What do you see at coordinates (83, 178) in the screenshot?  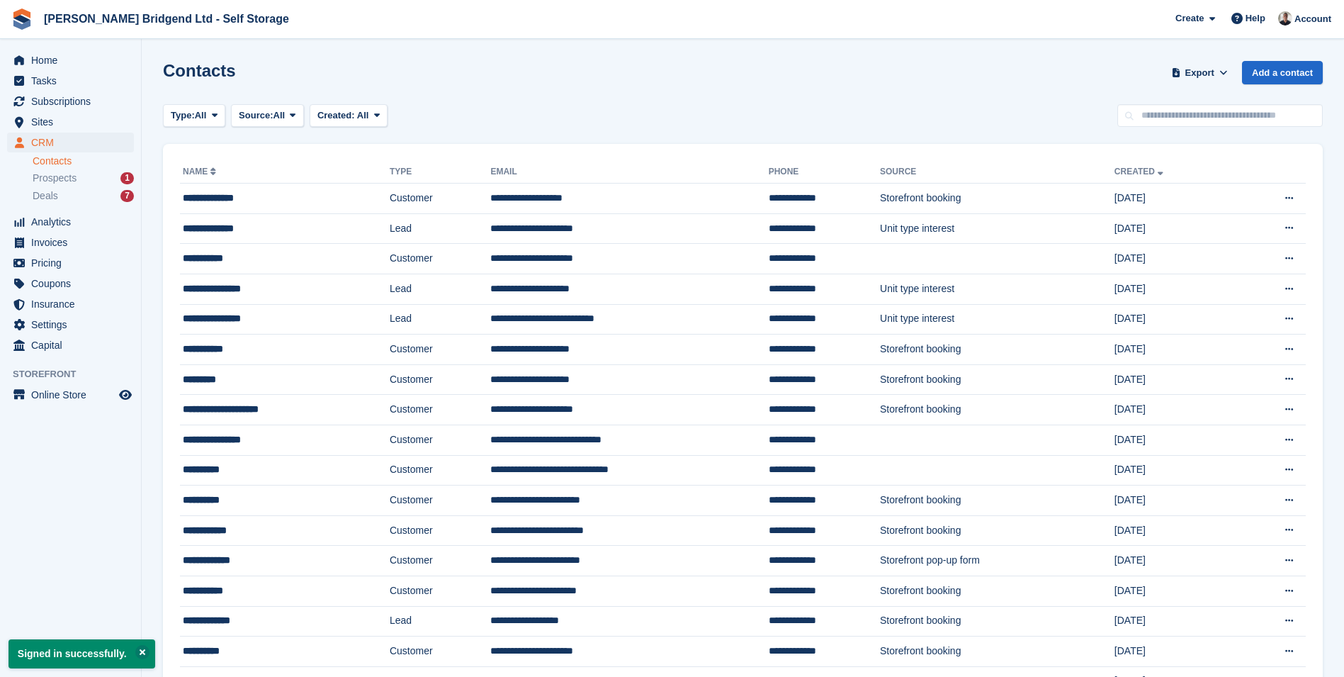 I see `a: Prospects 1` at bounding box center [83, 178].